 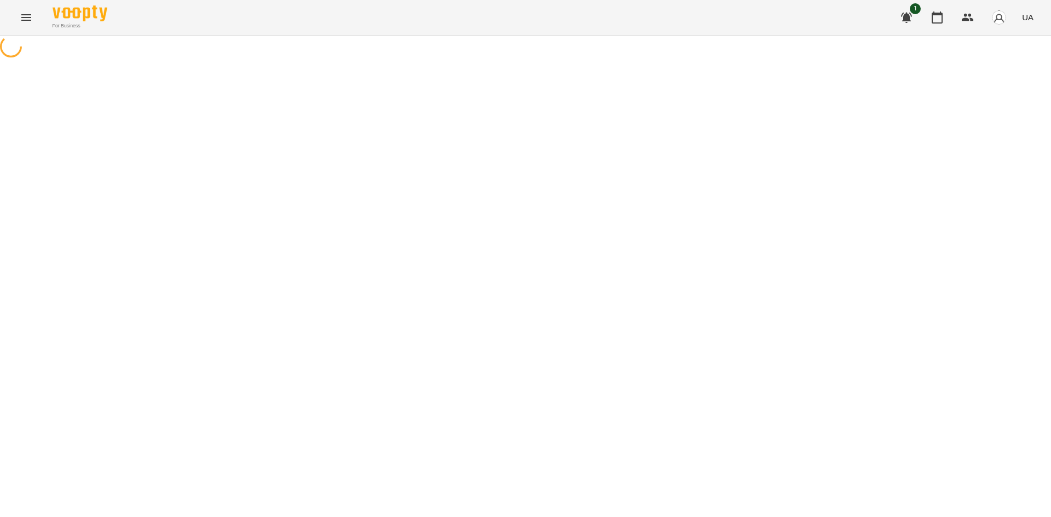 What do you see at coordinates (1027, 17) in the screenshot?
I see `button: UA` at bounding box center [1027, 17].